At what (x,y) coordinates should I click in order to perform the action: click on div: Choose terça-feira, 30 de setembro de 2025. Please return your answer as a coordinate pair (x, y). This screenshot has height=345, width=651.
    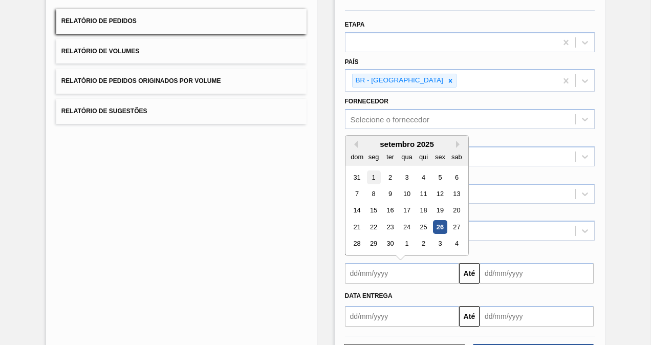
    Looking at the image, I should click on (390, 244).